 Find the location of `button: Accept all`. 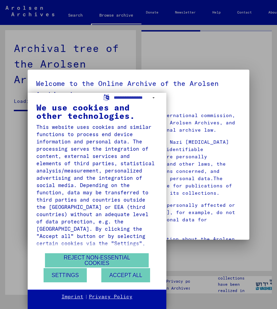

button: Accept all is located at coordinates (126, 275).